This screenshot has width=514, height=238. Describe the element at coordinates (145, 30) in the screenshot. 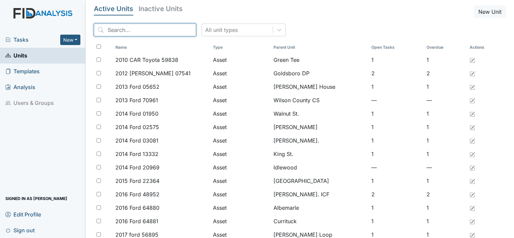

I see `input: Search...` at that location.